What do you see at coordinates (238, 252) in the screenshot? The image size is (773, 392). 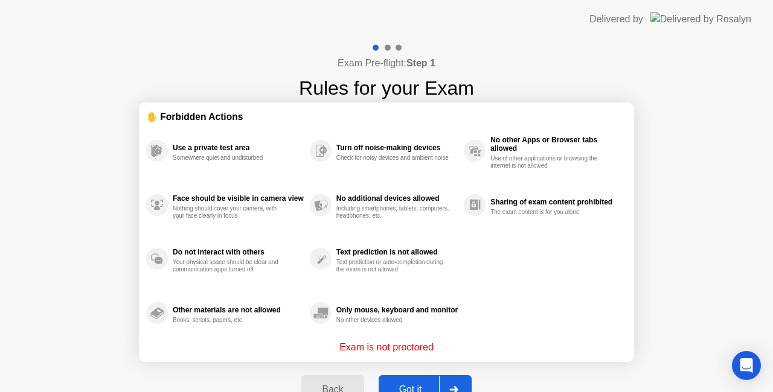 I see `div: Do not interact with others` at bounding box center [238, 252].